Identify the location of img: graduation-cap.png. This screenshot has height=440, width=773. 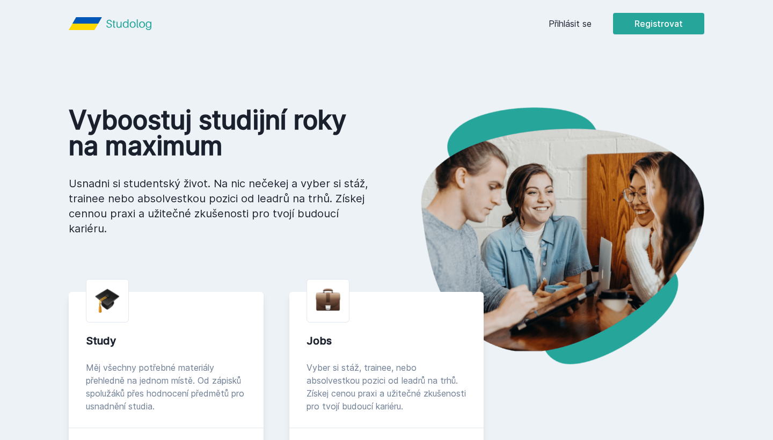
(107, 301).